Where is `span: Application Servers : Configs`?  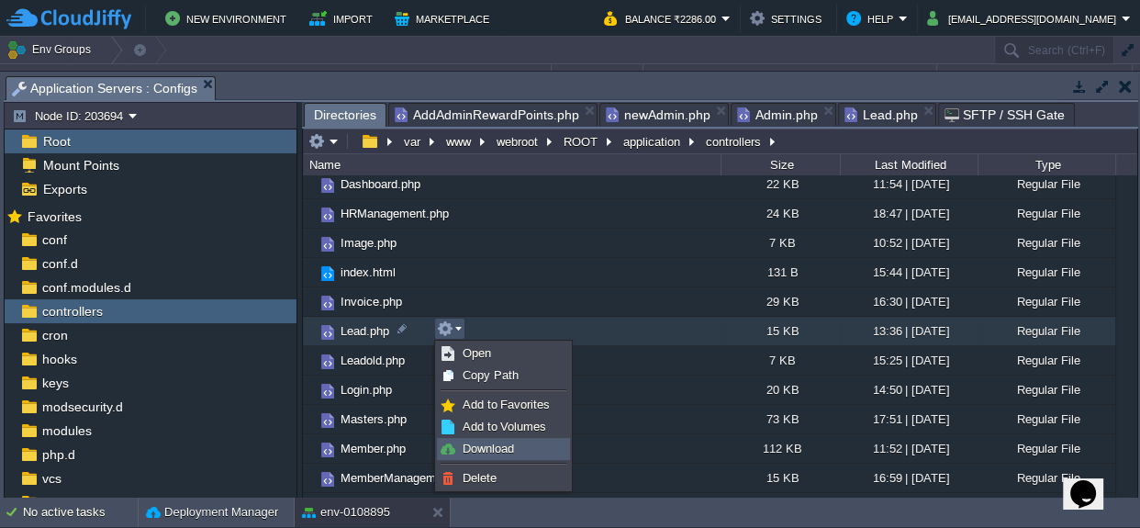
span: Application Servers : Configs is located at coordinates (105, 88).